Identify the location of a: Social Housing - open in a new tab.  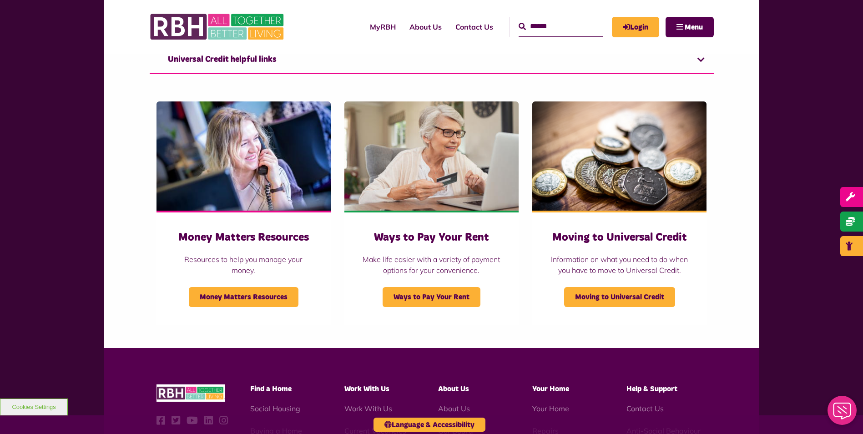
(275, 408).